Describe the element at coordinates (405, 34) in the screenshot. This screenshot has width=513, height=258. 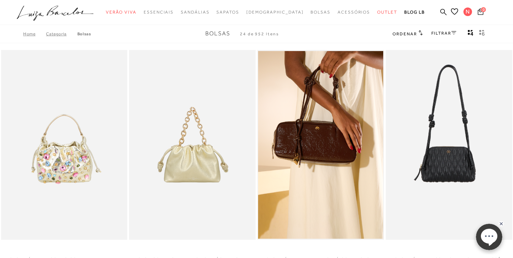
I see `span: Ordenar` at that location.